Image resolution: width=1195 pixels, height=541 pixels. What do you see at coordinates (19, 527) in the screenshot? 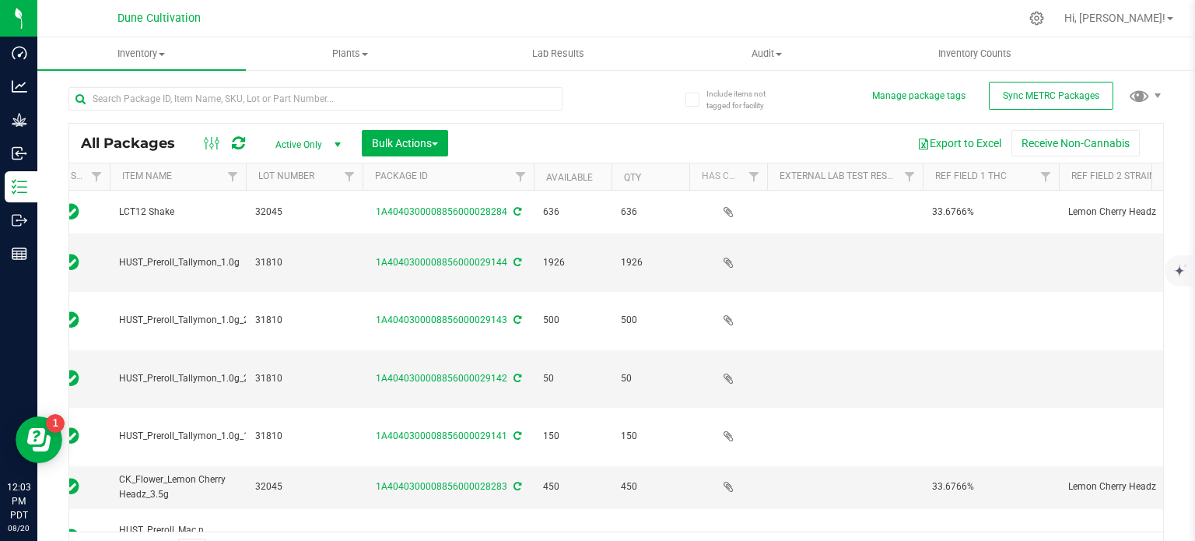
I see `p: 08/20` at bounding box center [19, 527].